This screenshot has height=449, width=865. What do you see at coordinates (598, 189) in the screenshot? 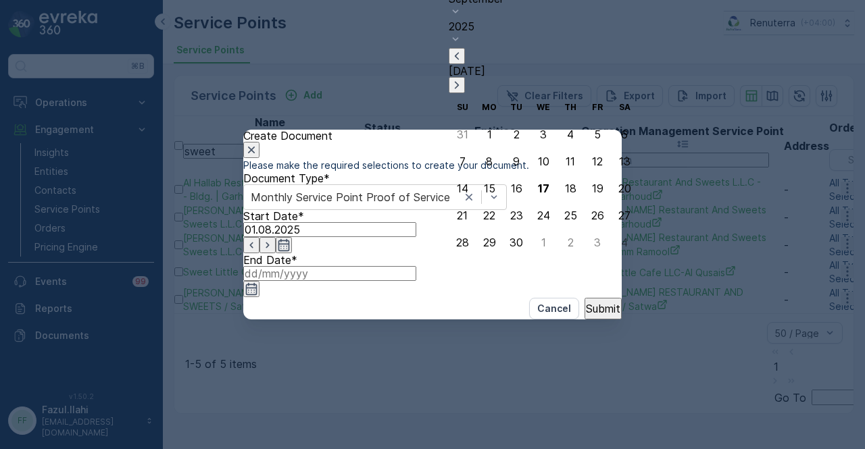
I see `div: 19` at bounding box center [598, 189].